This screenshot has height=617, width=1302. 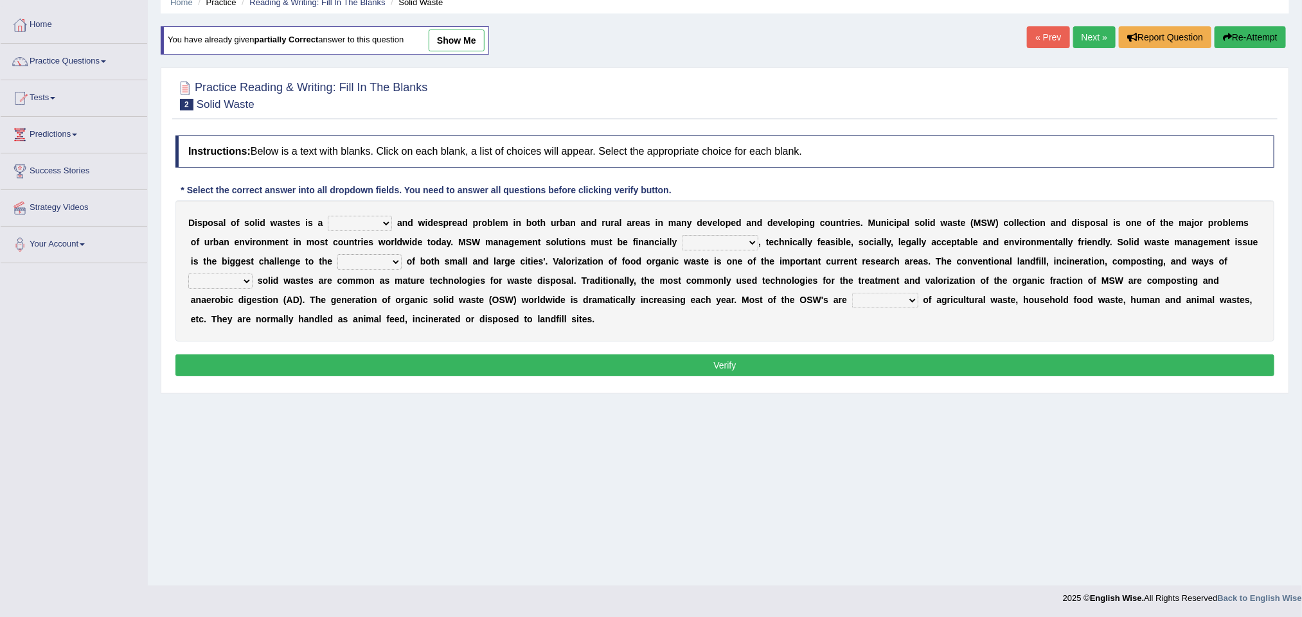 I want to click on h4: Below is a text with blanks. Click on each blank, a list of choices will appear. Select the appro..., so click(x=725, y=152).